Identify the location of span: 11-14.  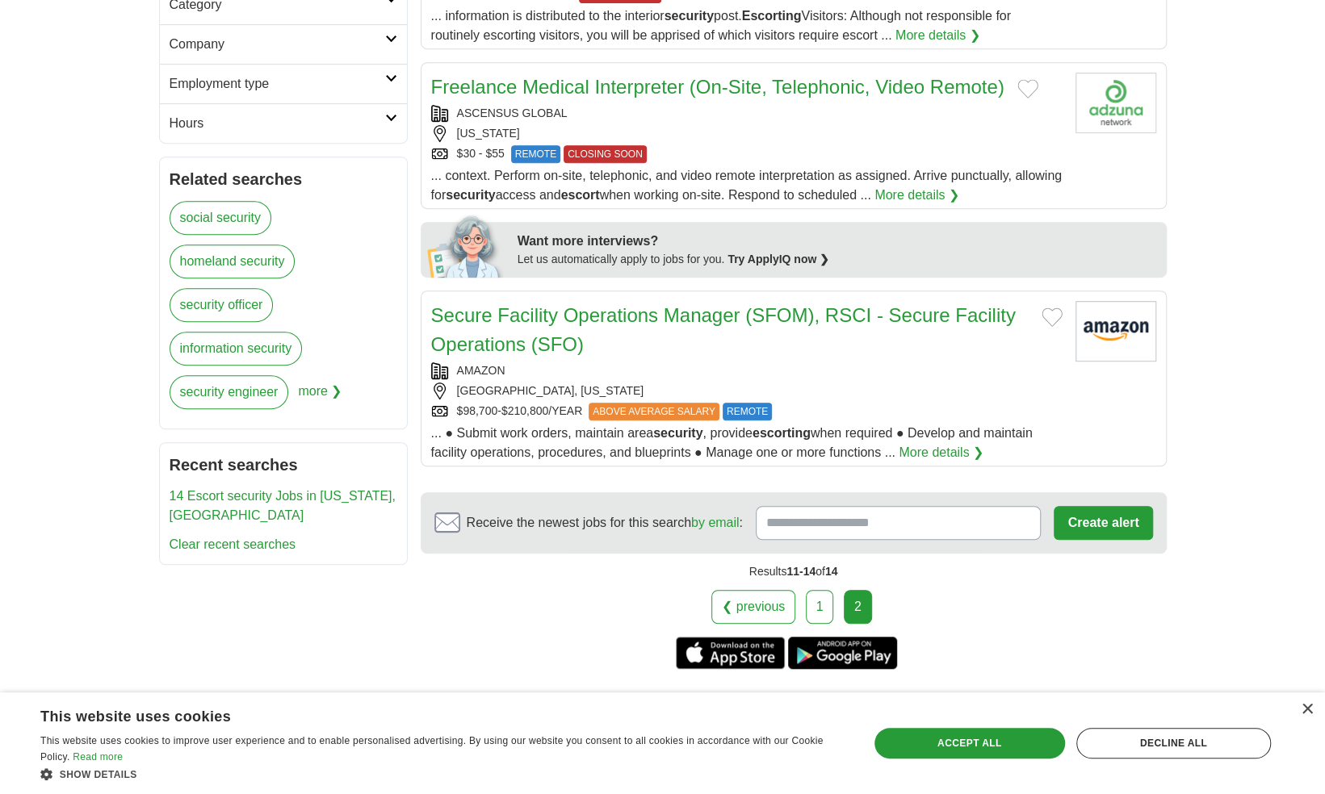
(801, 571).